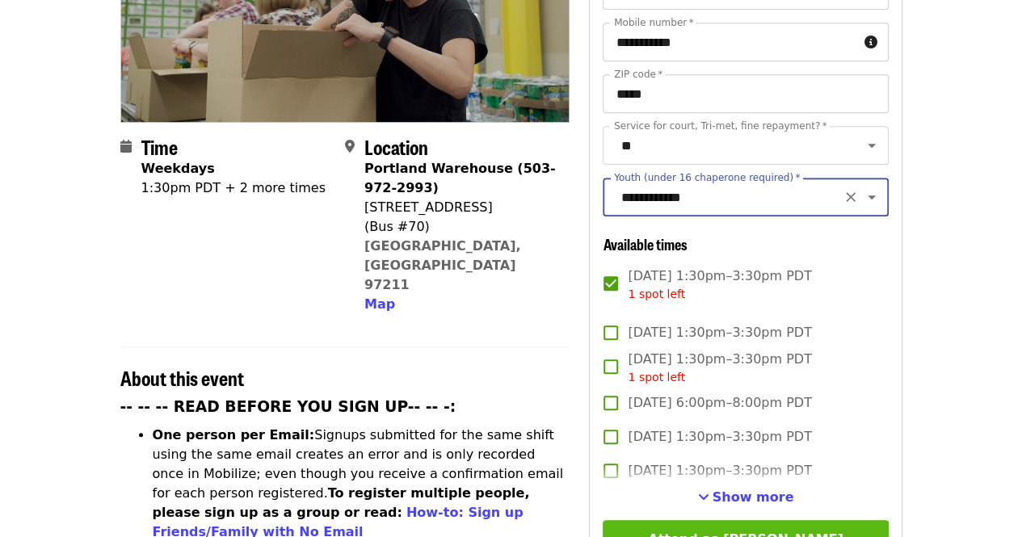  I want to click on strong: -- -- -- READ BEFORE YOU SIGN UP-- -- -:, so click(289, 406).